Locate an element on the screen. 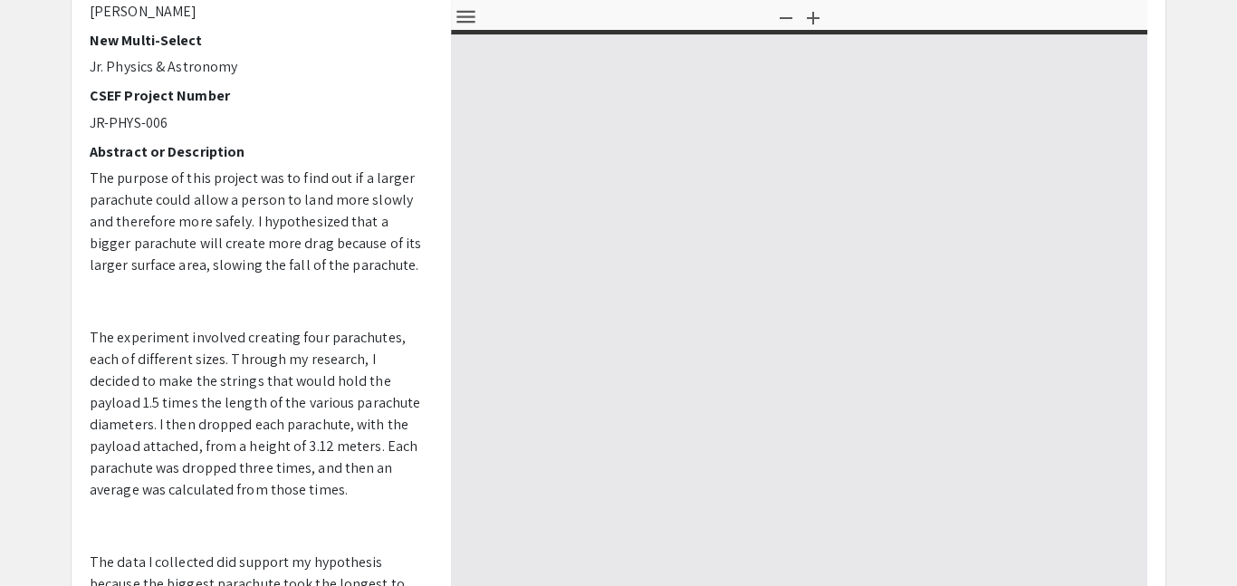 Image resolution: width=1237 pixels, height=586 pixels. span: The experiment involved creating four parachutes, each of different sizes. Through my research, I... is located at coordinates (254, 413).